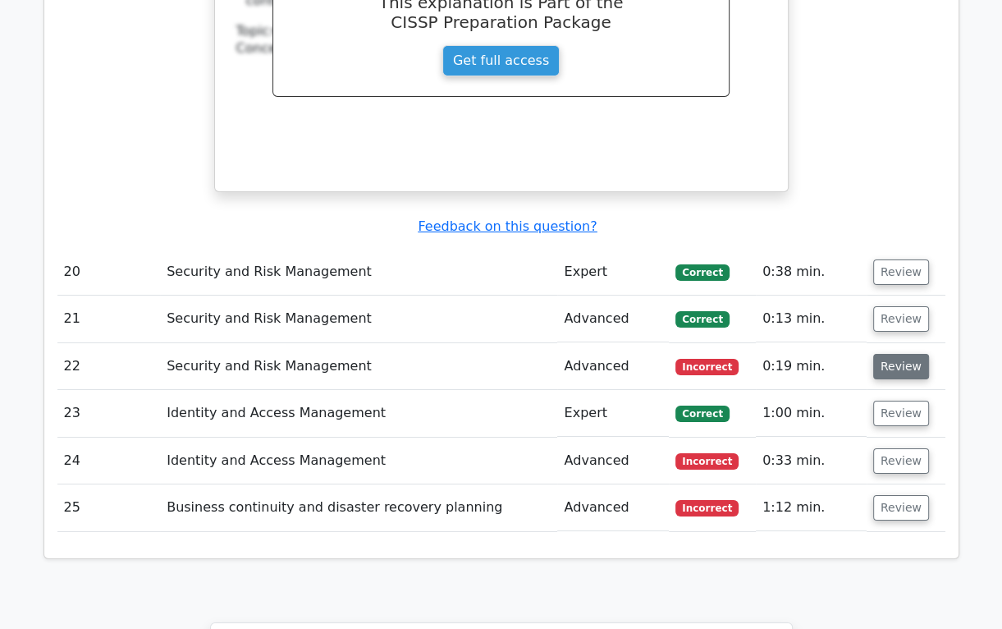  Describe the element at coordinates (507, 226) in the screenshot. I see `a: Feedback on this question?` at that location.